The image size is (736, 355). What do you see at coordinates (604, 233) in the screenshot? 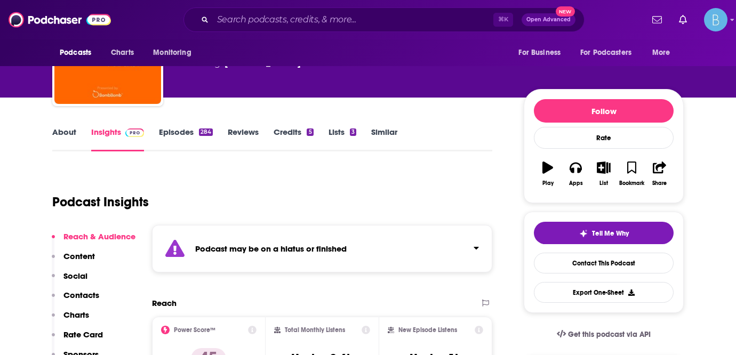
I see `button: tell me why sparkleTell Me Why` at bounding box center [604, 233].